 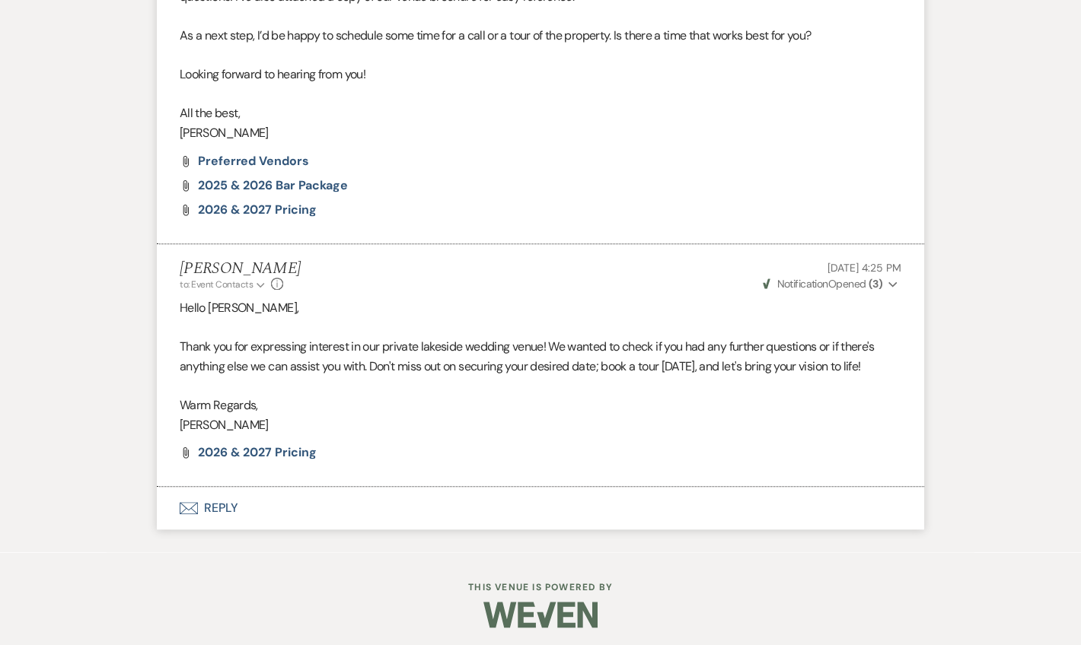 What do you see at coordinates (875, 284) in the screenshot?
I see `strong: ( 3 )` at bounding box center [875, 284].